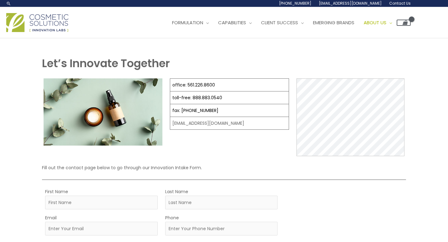 Image resolution: width=448 pixels, height=242 pixels. Describe the element at coordinates (404, 23) in the screenshot. I see `a: View Shopping Cart, empty` at that location.